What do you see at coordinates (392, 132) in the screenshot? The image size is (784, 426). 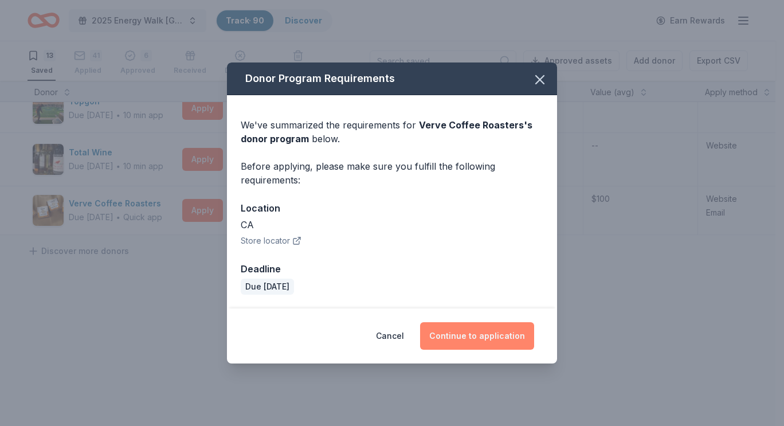 I see `div: We've summarized the requirements for below.` at bounding box center [392, 132].